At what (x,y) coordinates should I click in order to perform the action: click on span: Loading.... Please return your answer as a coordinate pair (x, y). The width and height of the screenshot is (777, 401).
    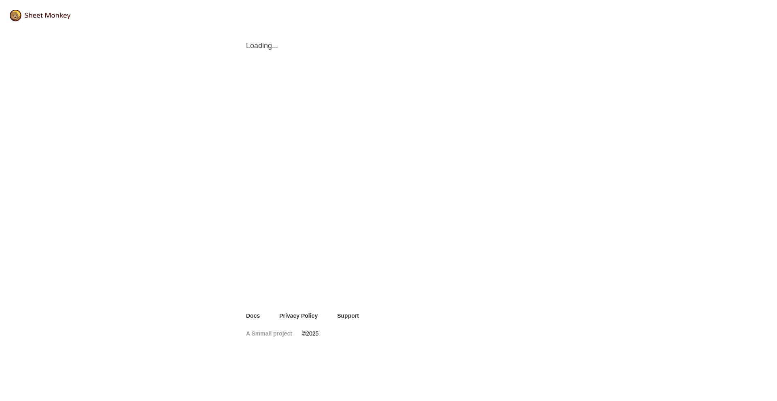
    Looking at the image, I should click on (388, 46).